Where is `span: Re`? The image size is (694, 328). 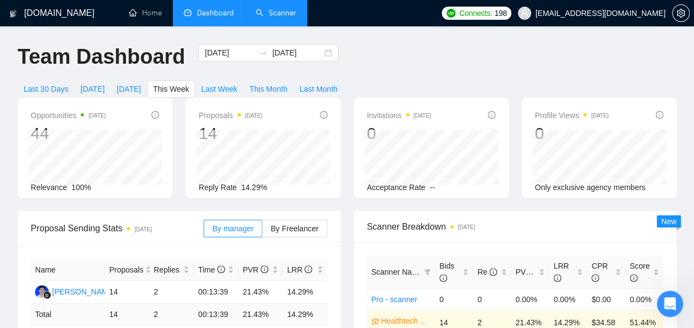 span: Re is located at coordinates (487, 272).